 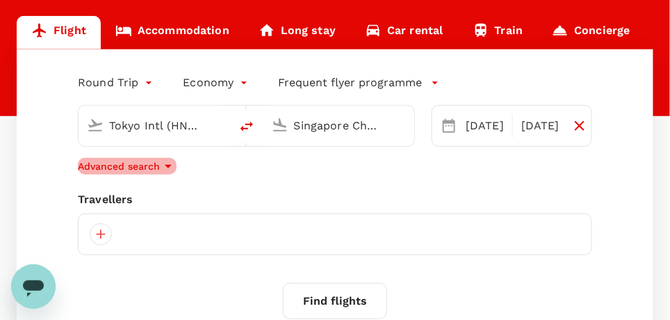 What do you see at coordinates (172, 33) in the screenshot?
I see `a: Accommodation` at bounding box center [172, 33].